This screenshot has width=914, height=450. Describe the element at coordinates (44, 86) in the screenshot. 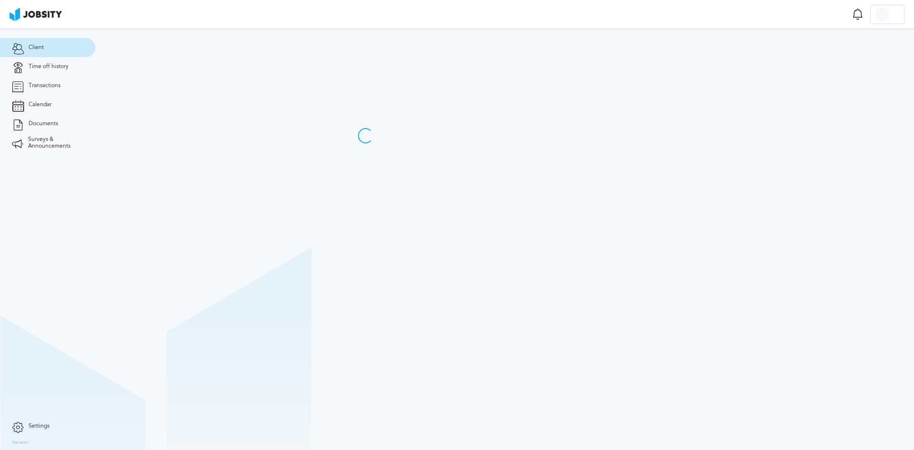

I see `span: Transactions` at that location.